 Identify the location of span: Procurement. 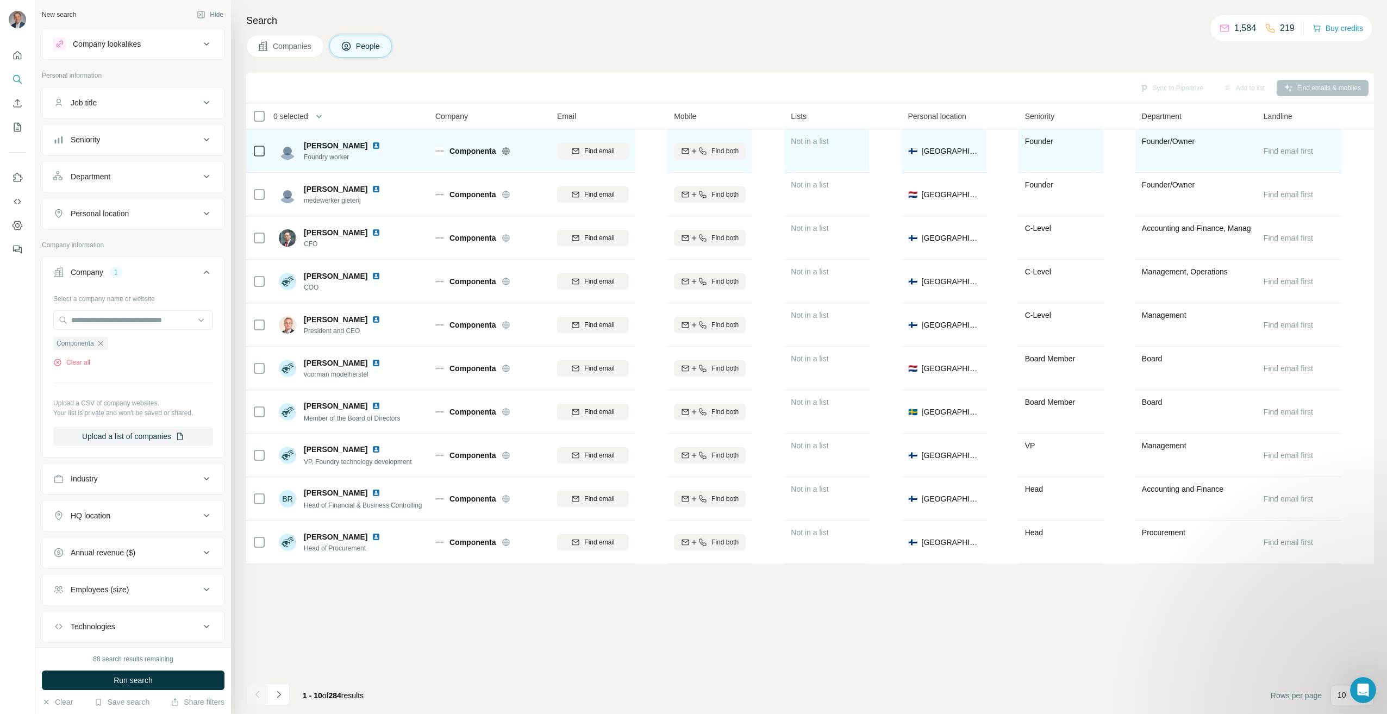
(1164, 533).